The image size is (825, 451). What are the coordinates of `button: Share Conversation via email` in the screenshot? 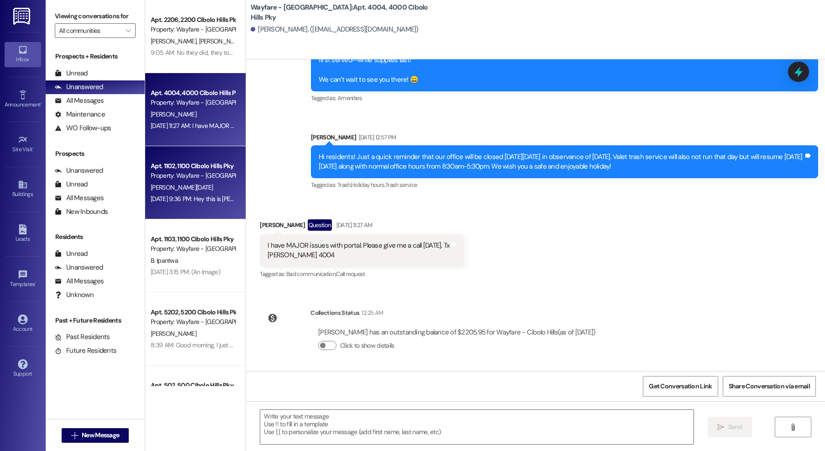 It's located at (770, 386).